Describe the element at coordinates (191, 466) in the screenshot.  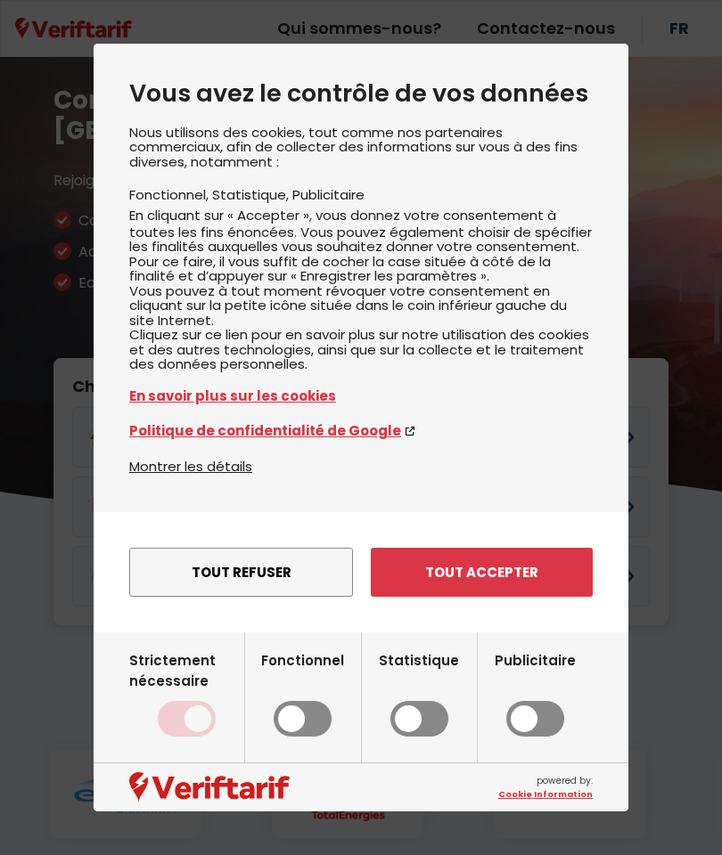
I see `button: Montrer les détails` at that location.